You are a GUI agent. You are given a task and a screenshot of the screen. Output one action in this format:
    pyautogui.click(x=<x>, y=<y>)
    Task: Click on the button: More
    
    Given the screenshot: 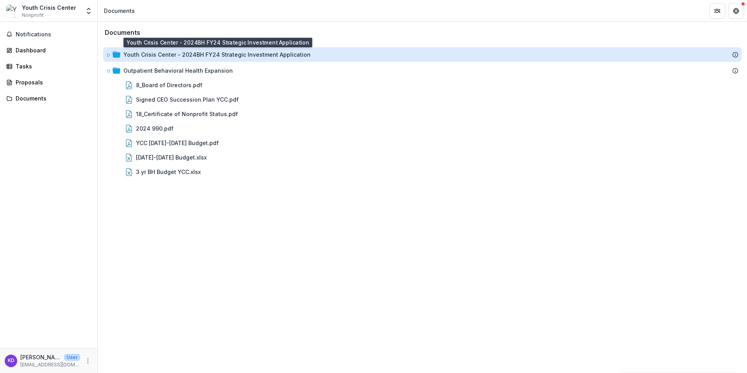 What is the action you would take?
    pyautogui.click(x=88, y=361)
    